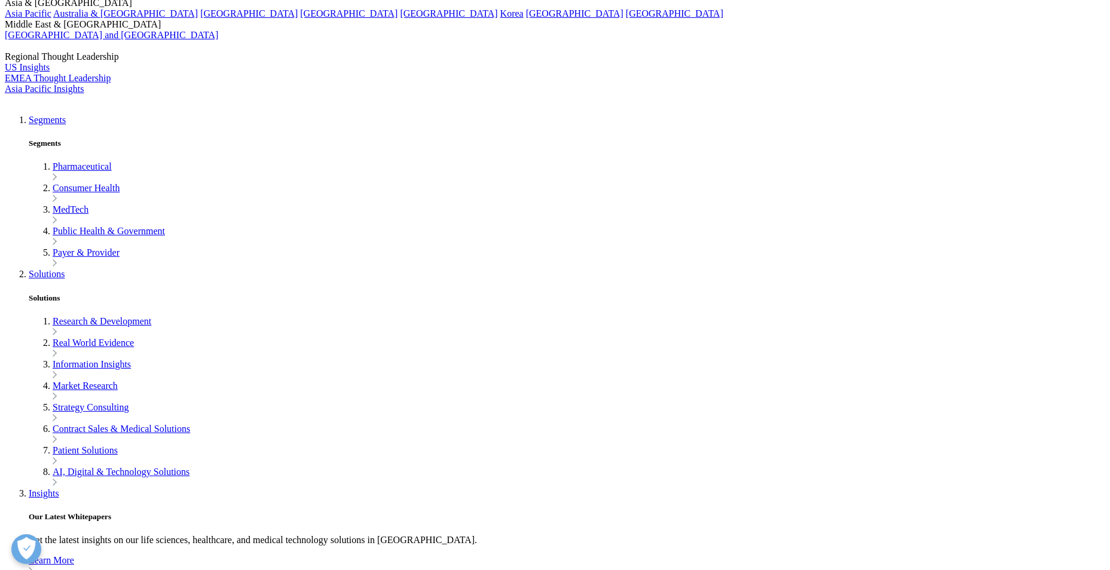 This screenshot has width=1110, height=570. What do you see at coordinates (85, 450) in the screenshot?
I see `a: Patient Solutions` at bounding box center [85, 450].